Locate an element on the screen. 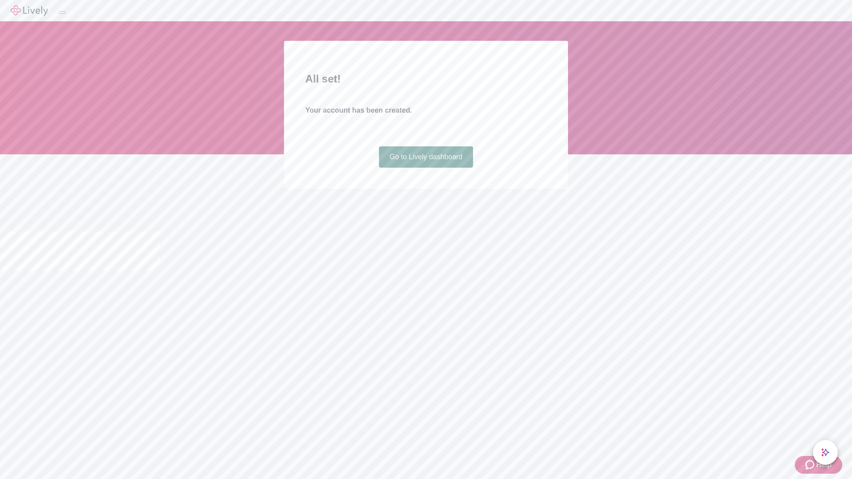  a: Go to Lively dashboard is located at coordinates (426, 157).